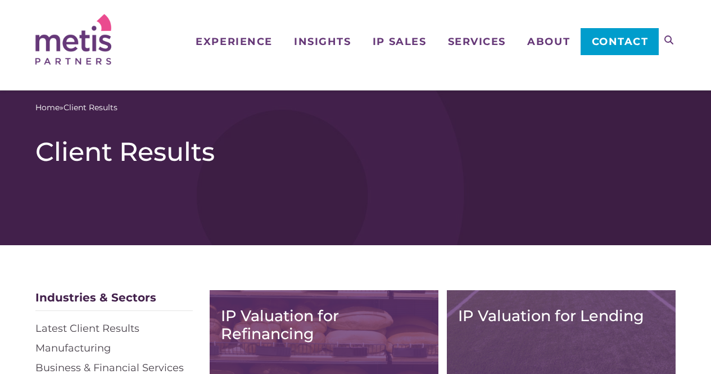 This screenshot has width=711, height=374. Describe the element at coordinates (620, 42) in the screenshot. I see `span: Contact` at that location.